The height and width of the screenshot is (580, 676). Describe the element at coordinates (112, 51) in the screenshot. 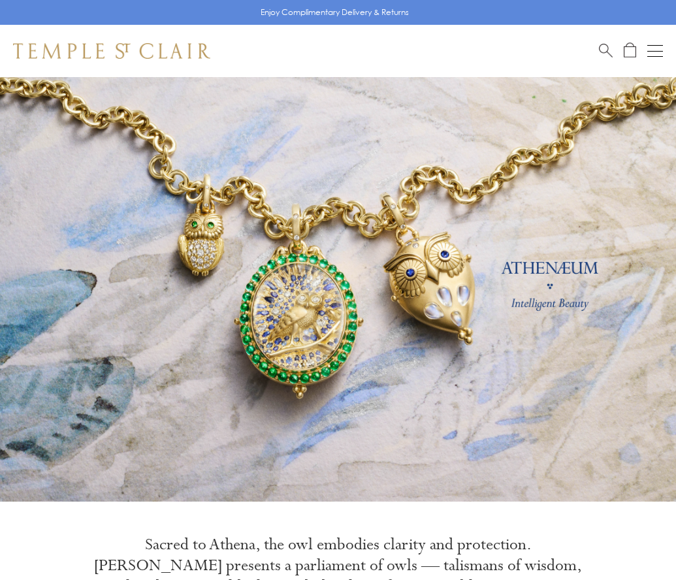

I see `img: Temple St. Clair` at that location.